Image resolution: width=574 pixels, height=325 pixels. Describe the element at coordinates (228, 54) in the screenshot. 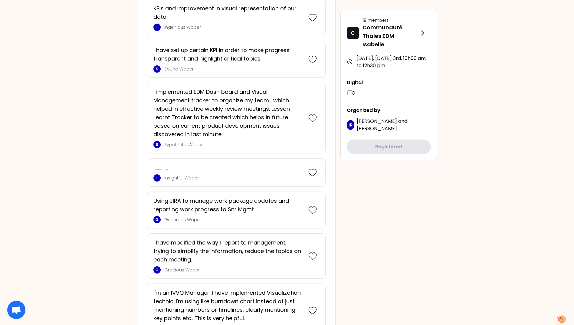

I see `p: I have set up certain KPI in order to make progress transparent and highlight critical topics` at that location.